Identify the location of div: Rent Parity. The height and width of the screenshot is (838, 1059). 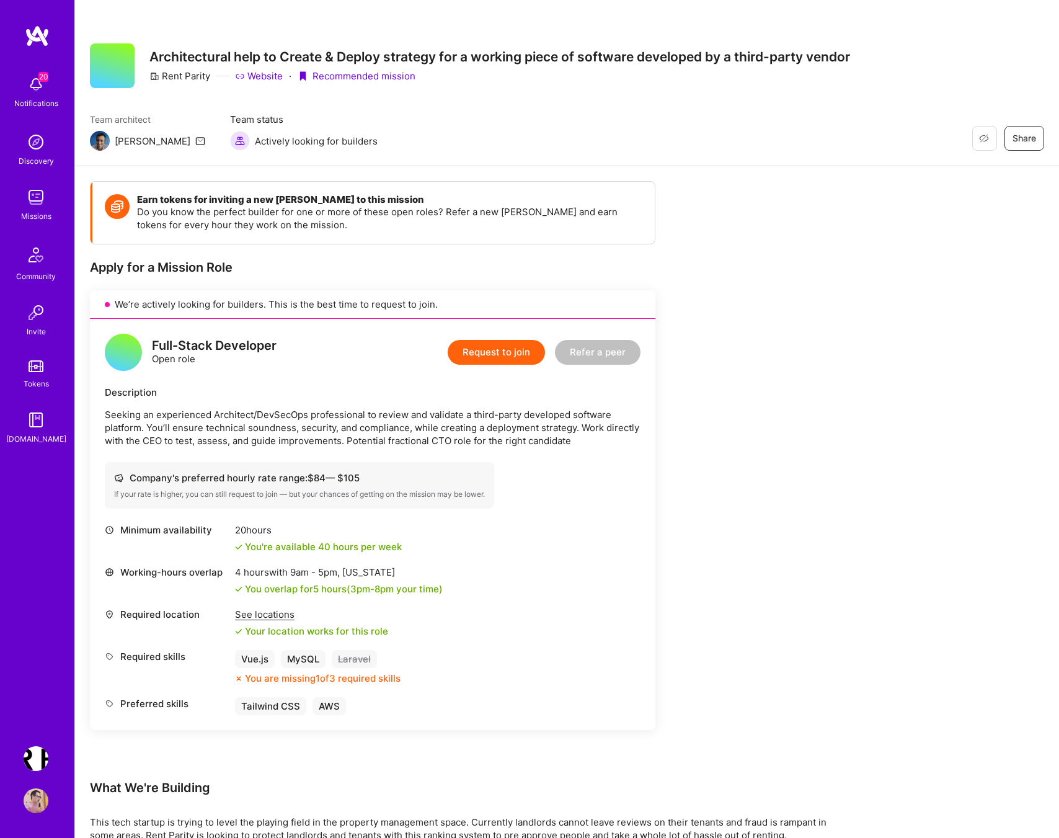
(180, 76).